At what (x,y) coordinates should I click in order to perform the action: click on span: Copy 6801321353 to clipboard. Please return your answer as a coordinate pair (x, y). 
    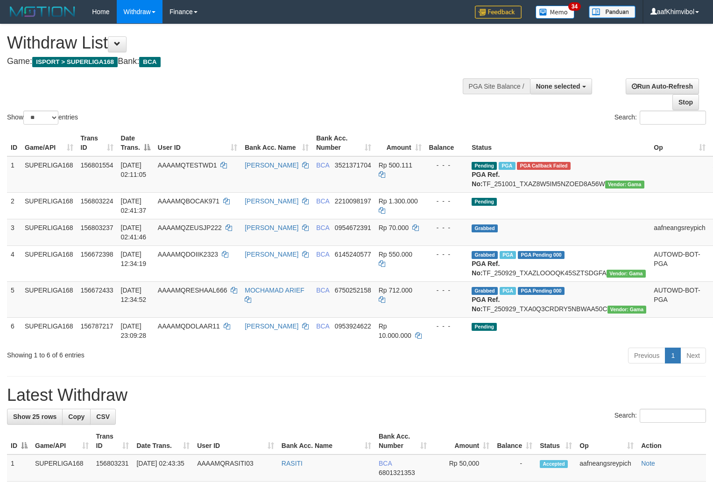
    Looking at the image, I should click on (397, 473).